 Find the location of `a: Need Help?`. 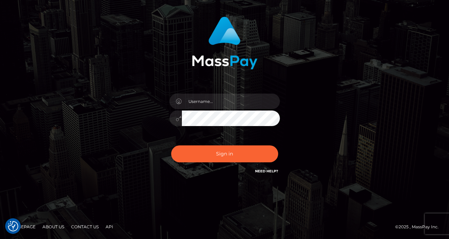

a: Need Help? is located at coordinates (266, 171).